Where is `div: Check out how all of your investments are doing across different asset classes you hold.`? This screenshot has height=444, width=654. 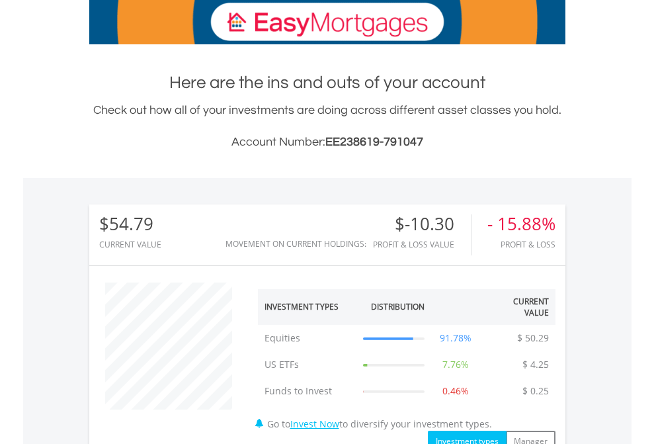
div: Check out how all of your investments are doing across different asset classes you hold. is located at coordinates (327, 126).